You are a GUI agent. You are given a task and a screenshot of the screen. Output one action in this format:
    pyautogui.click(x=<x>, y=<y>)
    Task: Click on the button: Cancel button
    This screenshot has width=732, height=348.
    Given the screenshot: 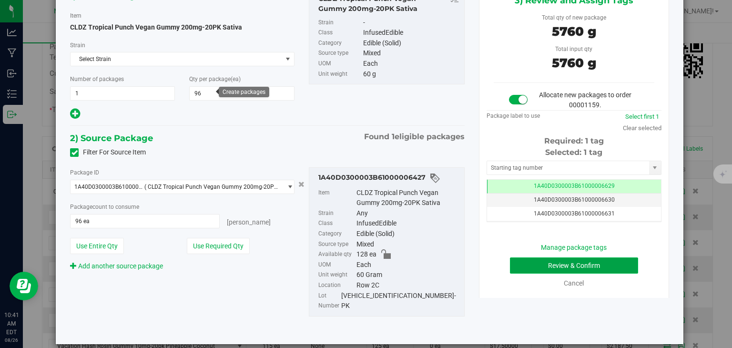 What is the action you would take?
    pyautogui.click(x=301, y=184)
    